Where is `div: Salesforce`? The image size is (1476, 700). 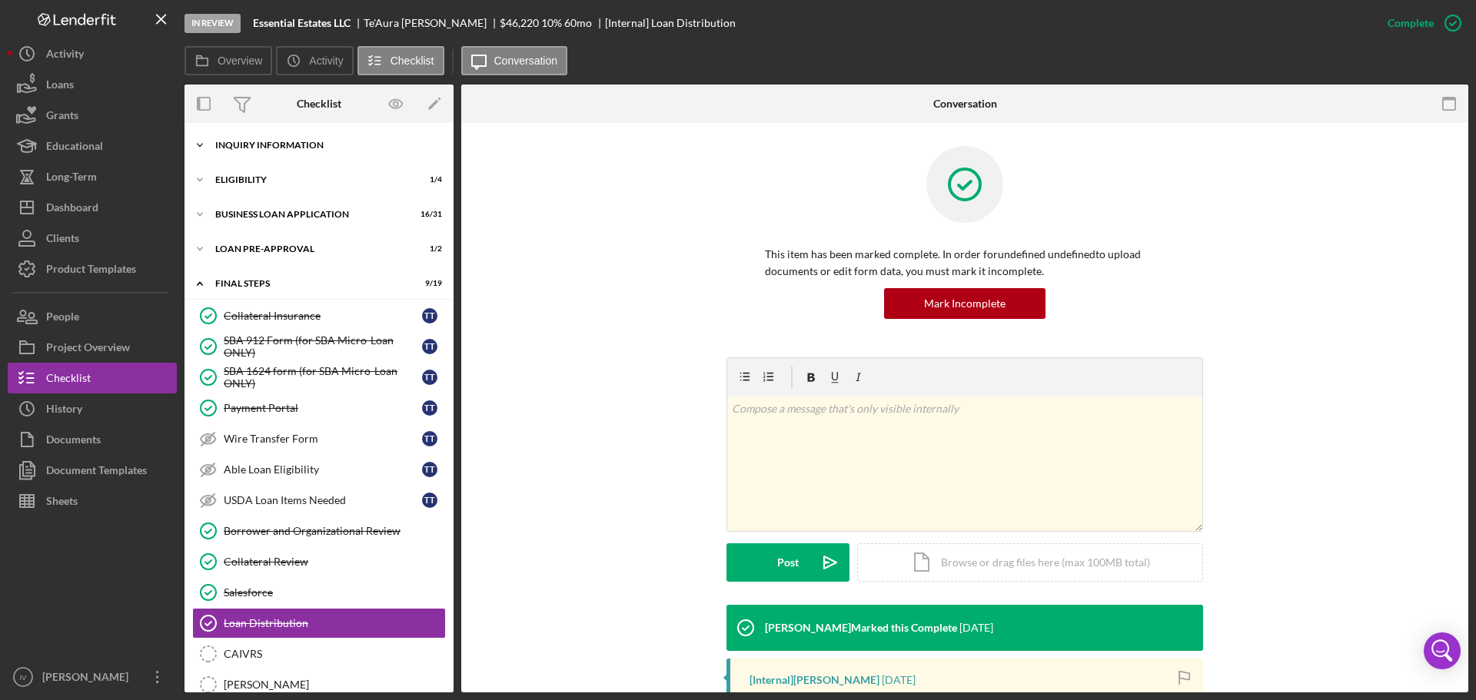
div: Salesforce is located at coordinates (334, 593).